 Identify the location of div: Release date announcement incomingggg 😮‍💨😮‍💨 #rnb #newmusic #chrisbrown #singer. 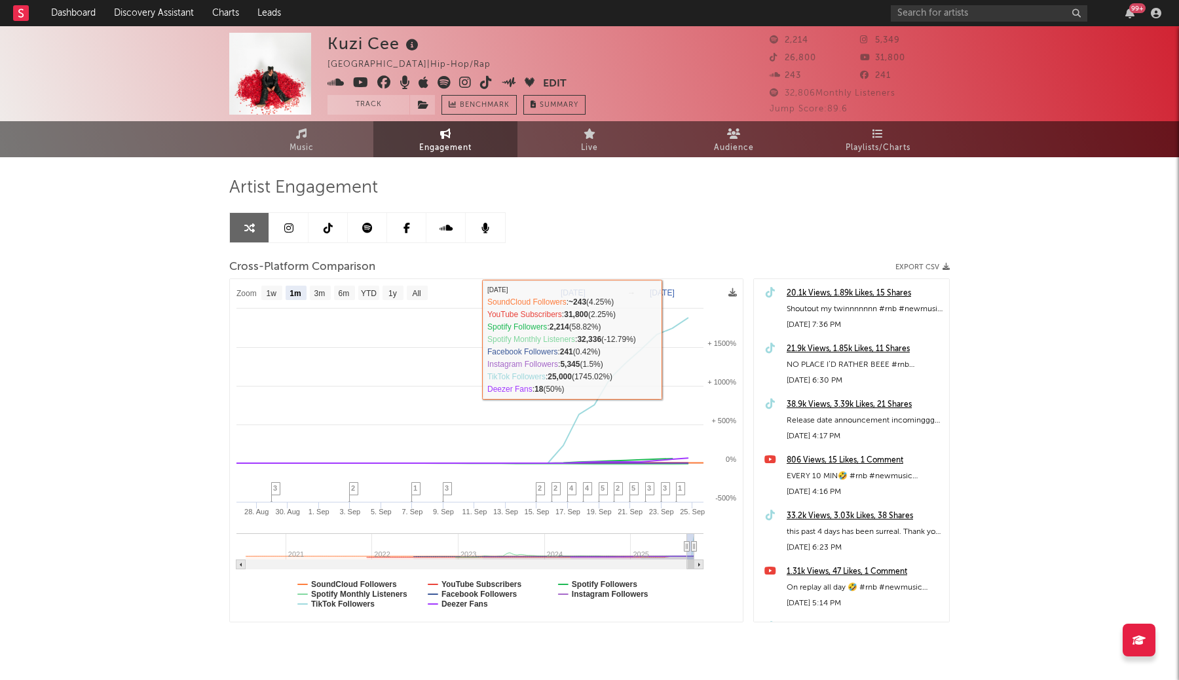
(865, 421).